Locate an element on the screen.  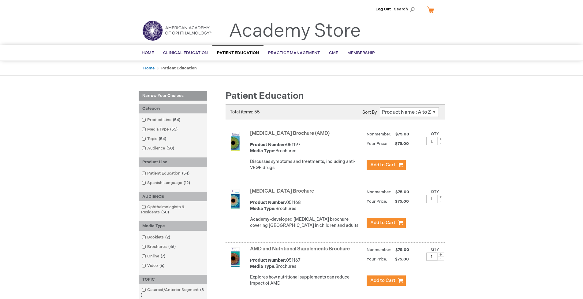
div: Media Type is located at coordinates (173, 226).